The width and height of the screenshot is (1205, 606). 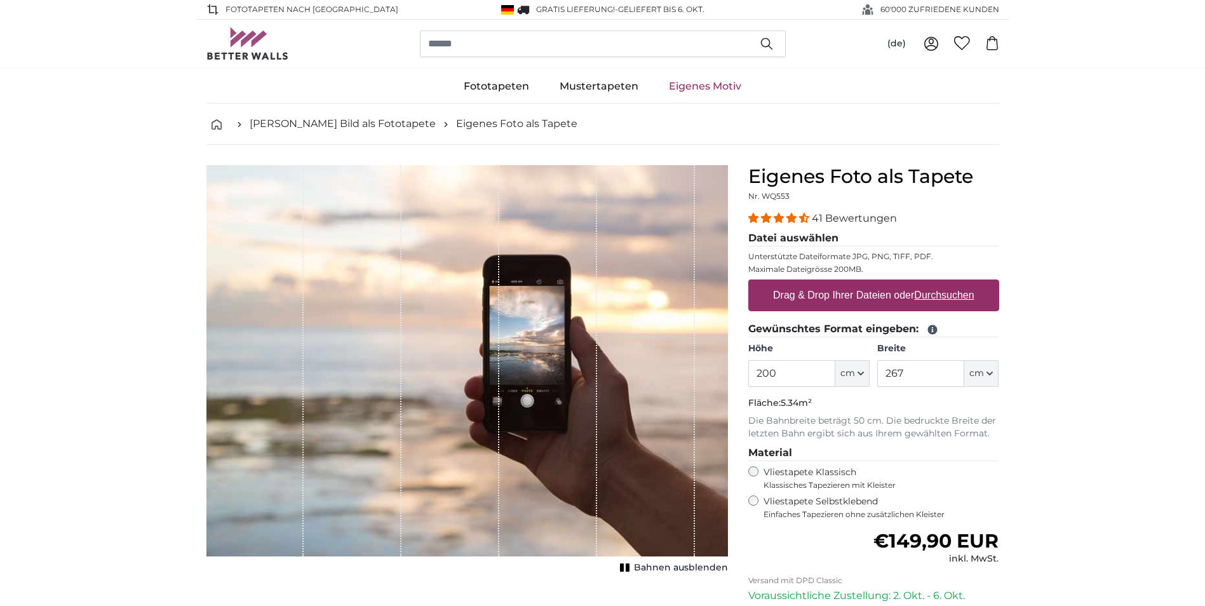 What do you see at coordinates (661, 9) in the screenshot?
I see `span: Geliefert bis 6. Okt.` at bounding box center [661, 9].